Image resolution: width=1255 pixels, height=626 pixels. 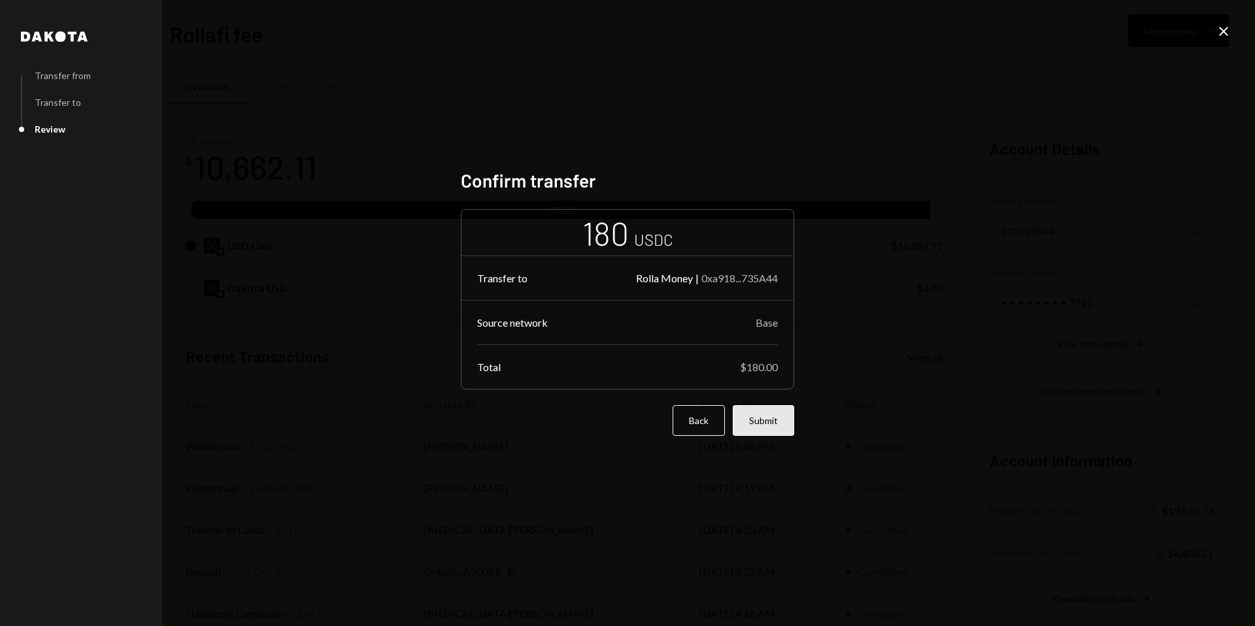 What do you see at coordinates (605, 233) in the screenshot?
I see `div: 180` at bounding box center [605, 233].